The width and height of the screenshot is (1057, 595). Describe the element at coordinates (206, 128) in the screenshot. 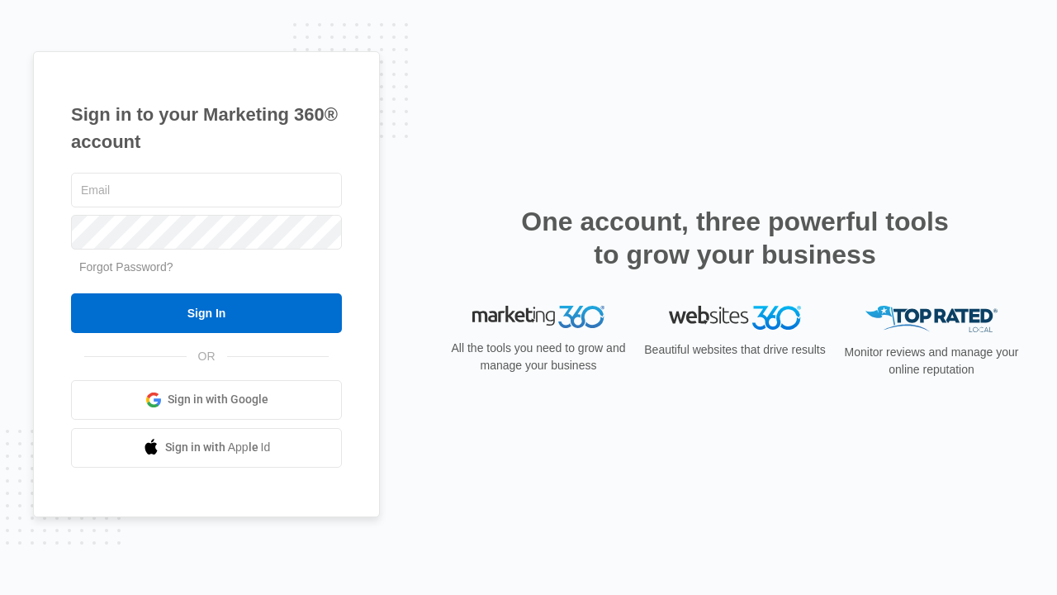

I see `h1: Sign in to your Marketing 360® account` at that location.